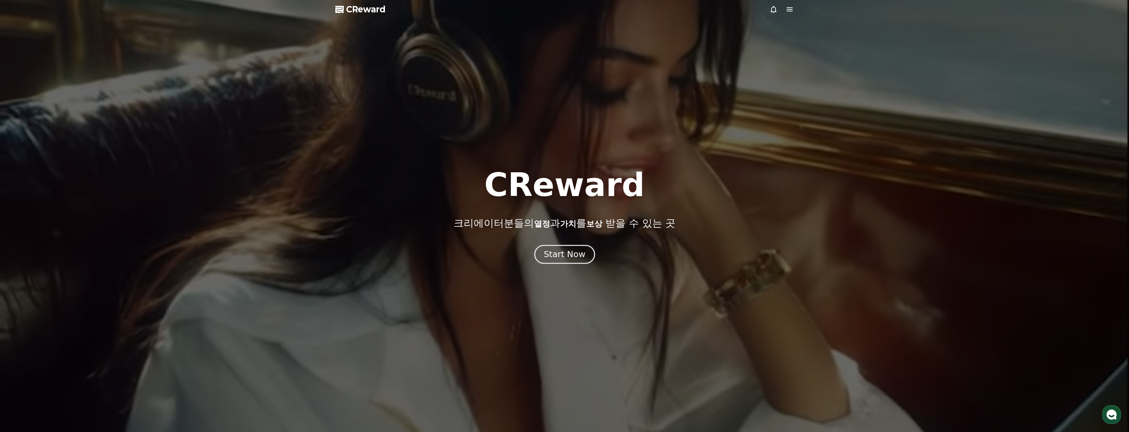  Describe the element at coordinates (564, 254) in the screenshot. I see `div: Start Now` at that location.